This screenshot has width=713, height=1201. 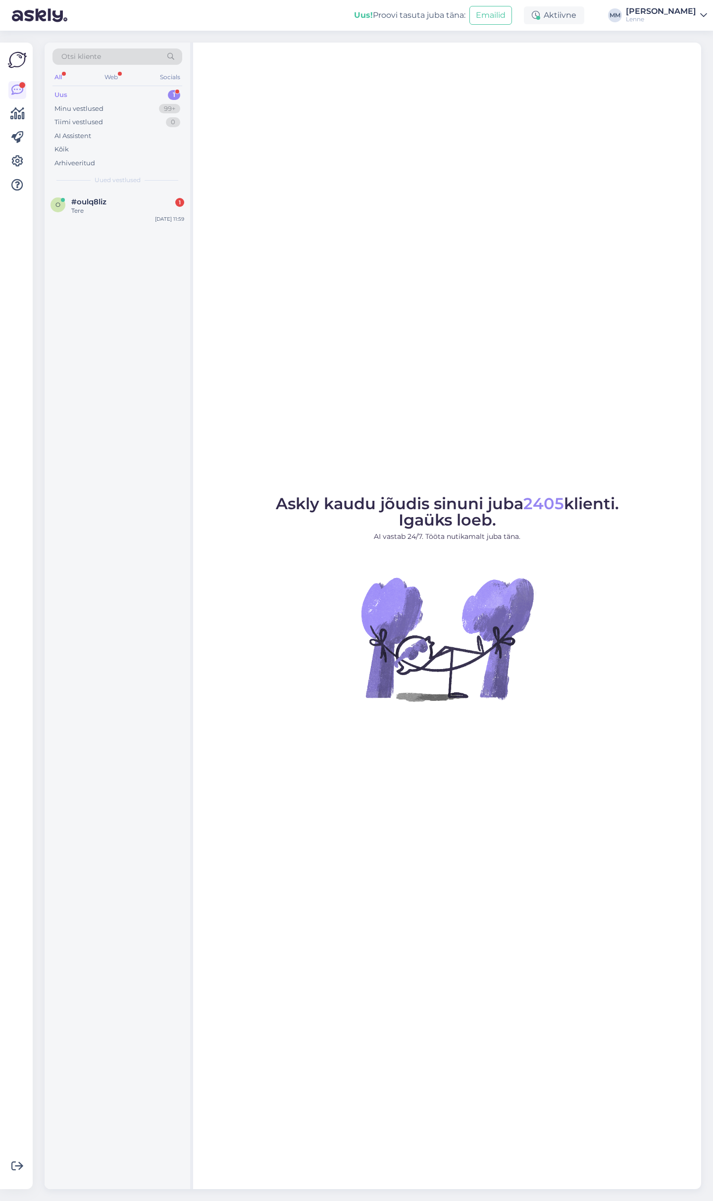 What do you see at coordinates (79, 122) in the screenshot?
I see `div: Tiimi vestlused` at bounding box center [79, 122].